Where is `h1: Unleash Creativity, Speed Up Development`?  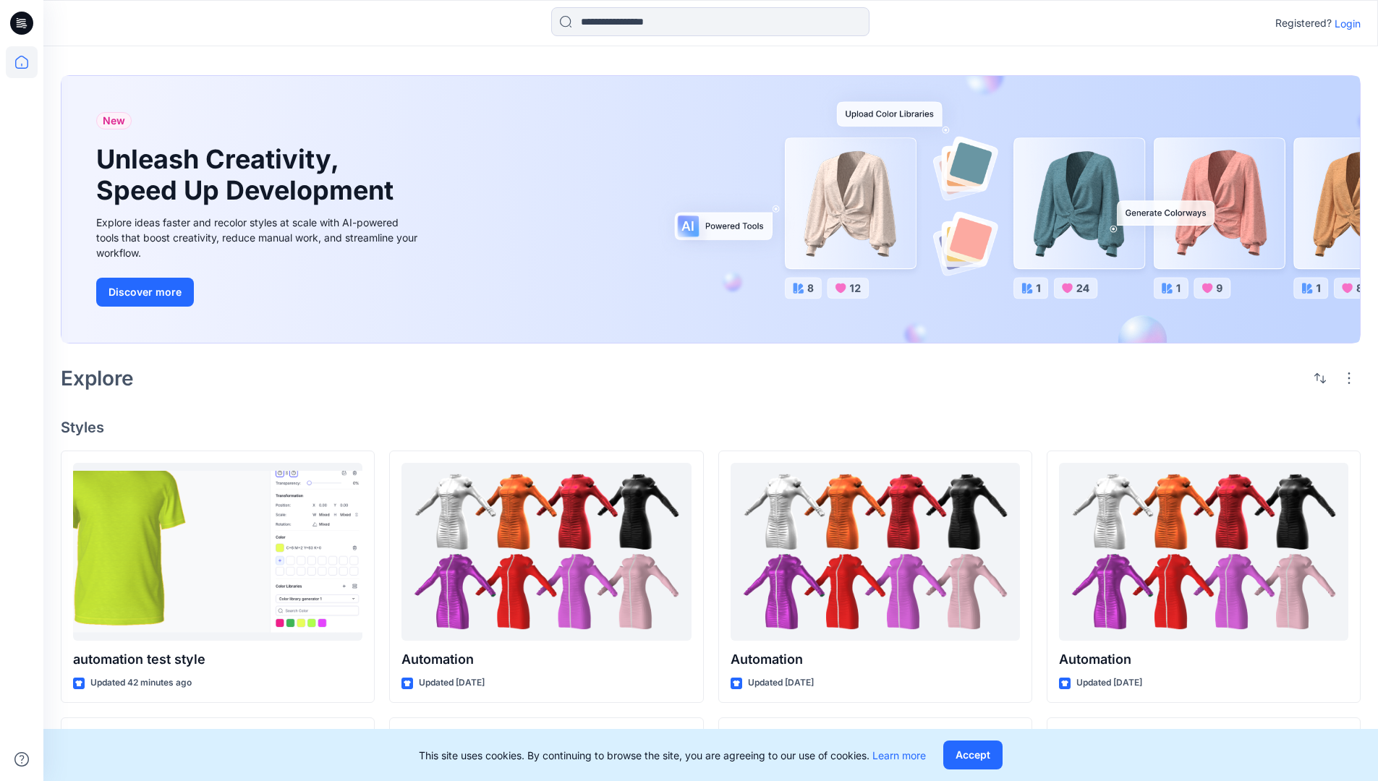
h1: Unleash Creativity, Speed Up Development is located at coordinates (248, 175).